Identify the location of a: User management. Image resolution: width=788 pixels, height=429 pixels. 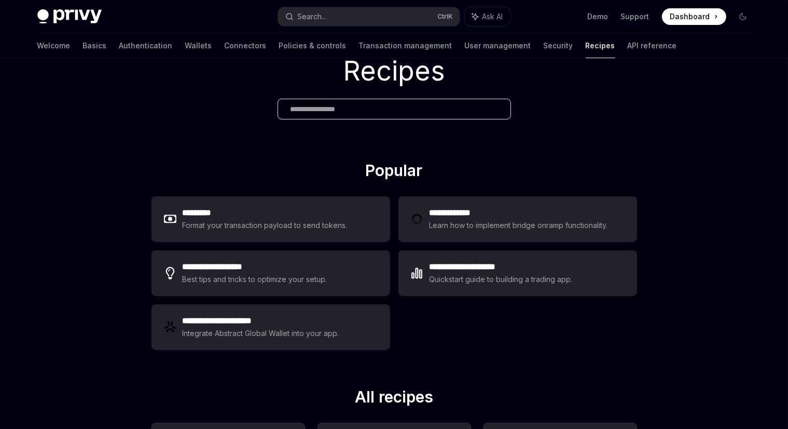
(498, 46).